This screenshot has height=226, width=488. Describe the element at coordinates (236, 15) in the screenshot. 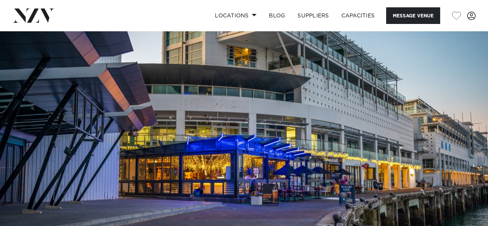

I see `a: Locations` at that location.